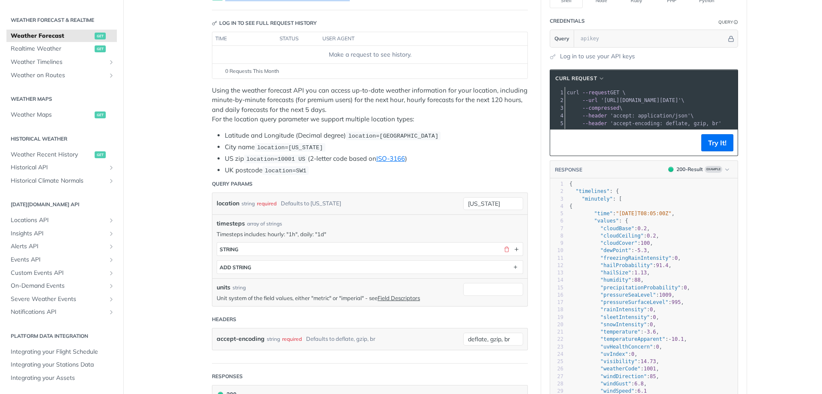  I want to click on button: Show subpages for Insights API, so click(111, 233).